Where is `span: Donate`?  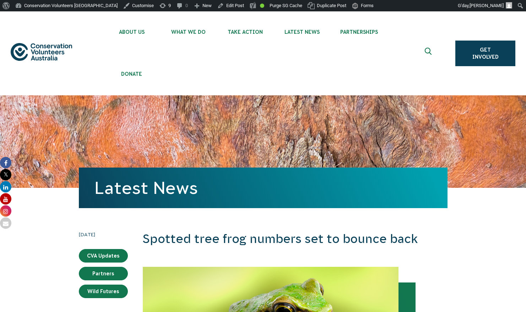 span: Donate is located at coordinates (132, 74).